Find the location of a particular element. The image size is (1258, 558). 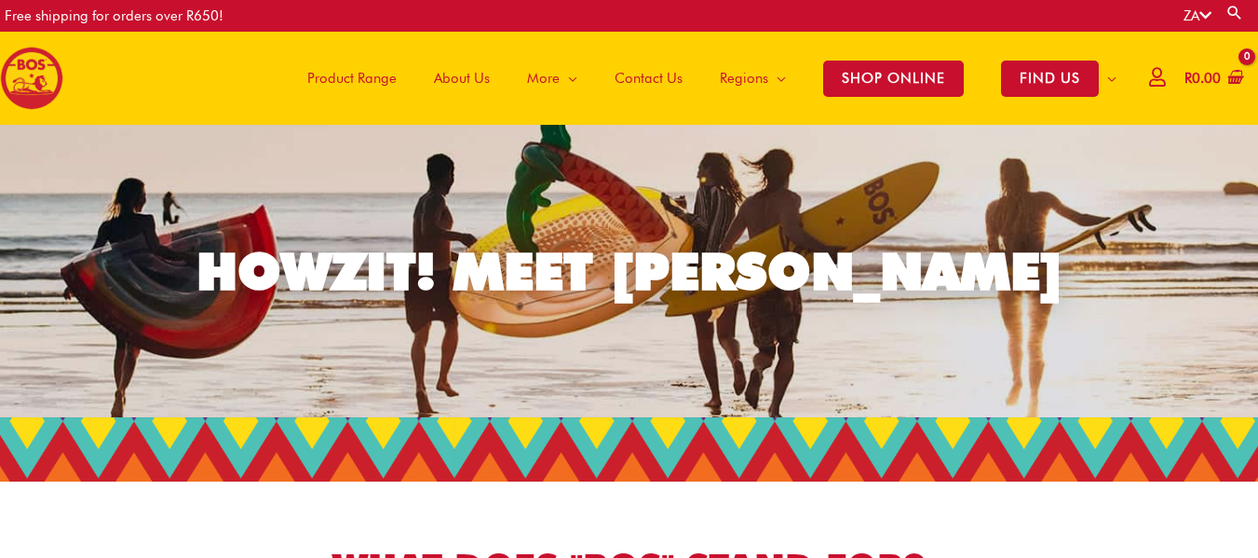

a: Regions is located at coordinates (753, 78).